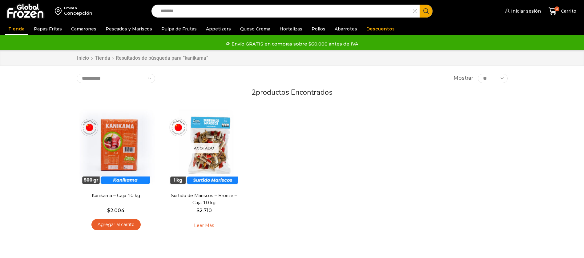 The height and width of the screenshot is (258, 584). Describe the element at coordinates (116, 225) in the screenshot. I see `a: Agregar al carrito: “Kanikama – Caja 10 kg”` at that location.